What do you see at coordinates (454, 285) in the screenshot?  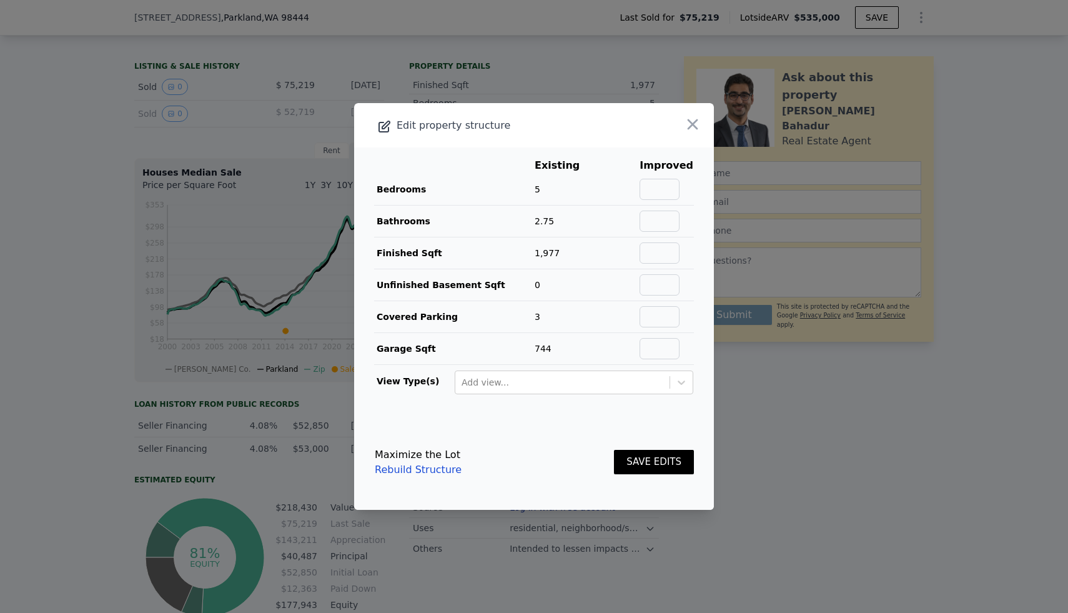 I see `td: Unfinished Basement Sqft` at bounding box center [454, 285].